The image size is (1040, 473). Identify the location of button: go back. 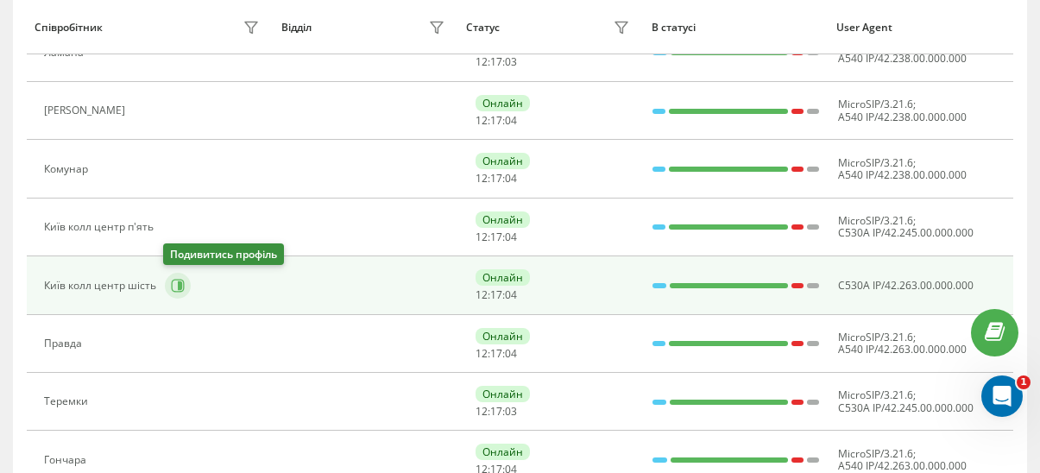
(28, 23).